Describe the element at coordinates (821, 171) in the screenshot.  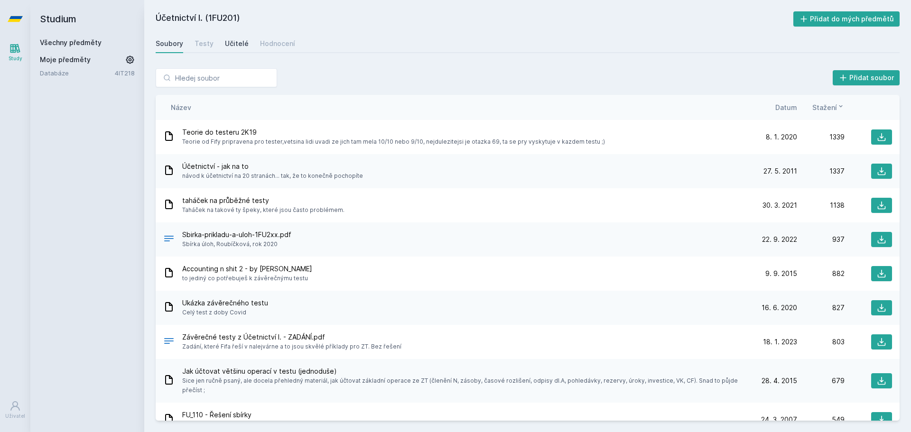
I see `div: 1337` at that location.